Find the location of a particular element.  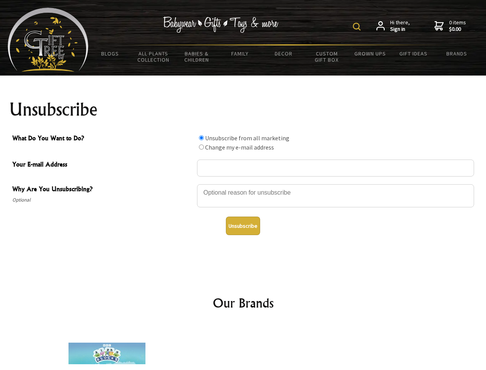

strong: Sign in is located at coordinates (400, 29).